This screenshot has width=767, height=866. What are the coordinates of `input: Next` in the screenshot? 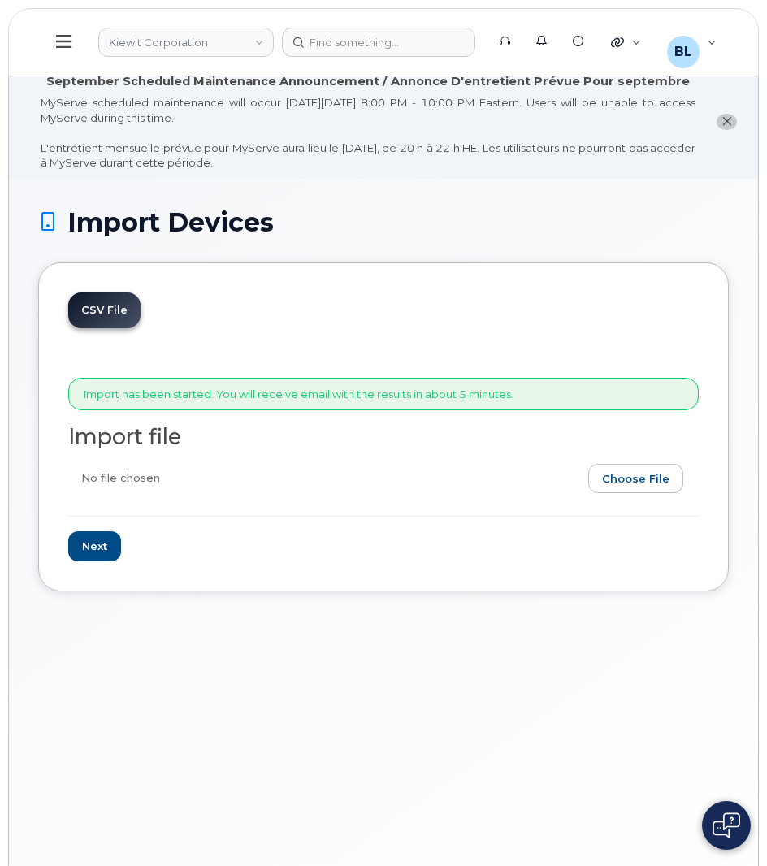 It's located at (94, 546).